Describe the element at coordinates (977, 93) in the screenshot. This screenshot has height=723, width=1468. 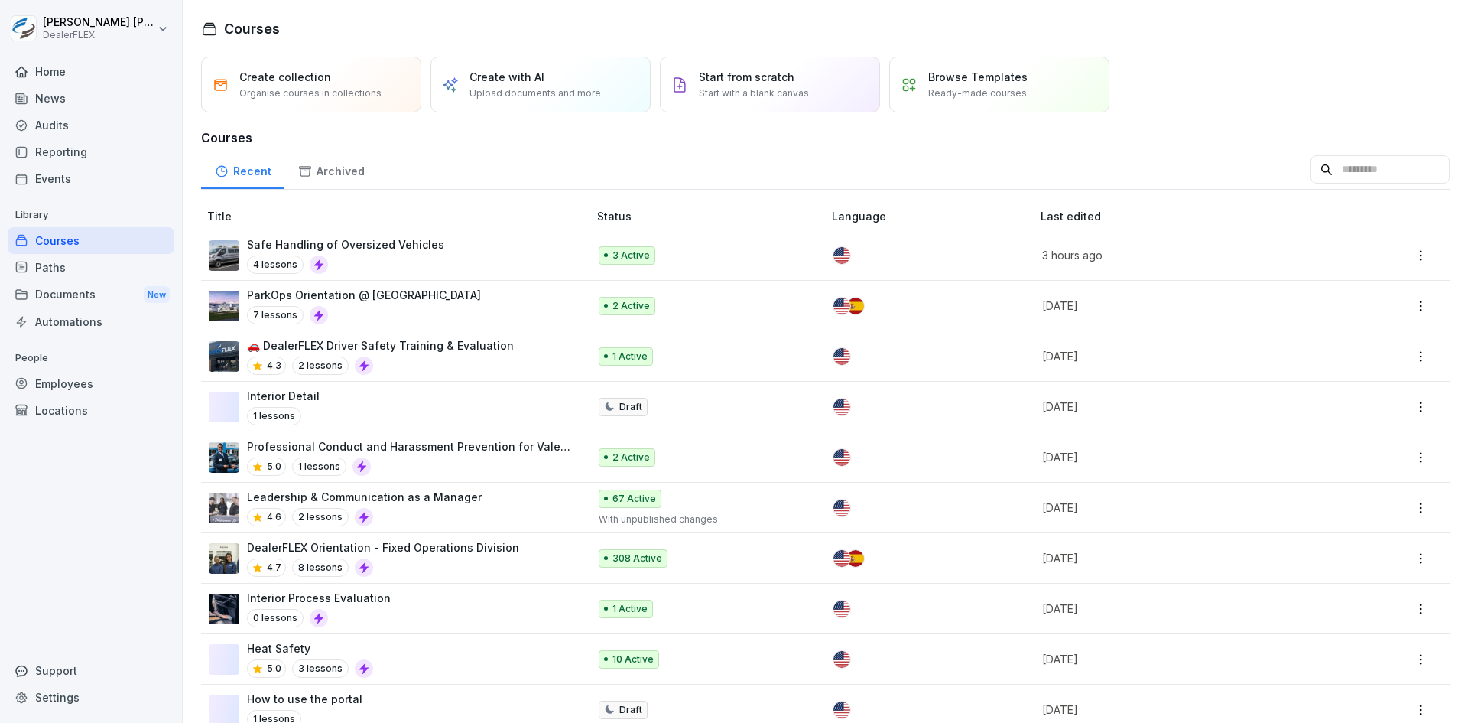
I see `p: Ready-made courses` at that location.